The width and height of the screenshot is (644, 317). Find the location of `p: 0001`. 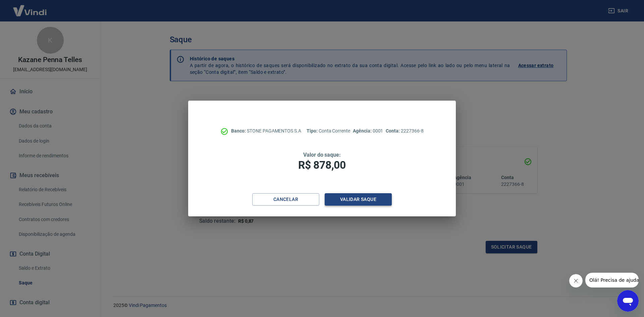

p: 0001 is located at coordinates (368, 131).